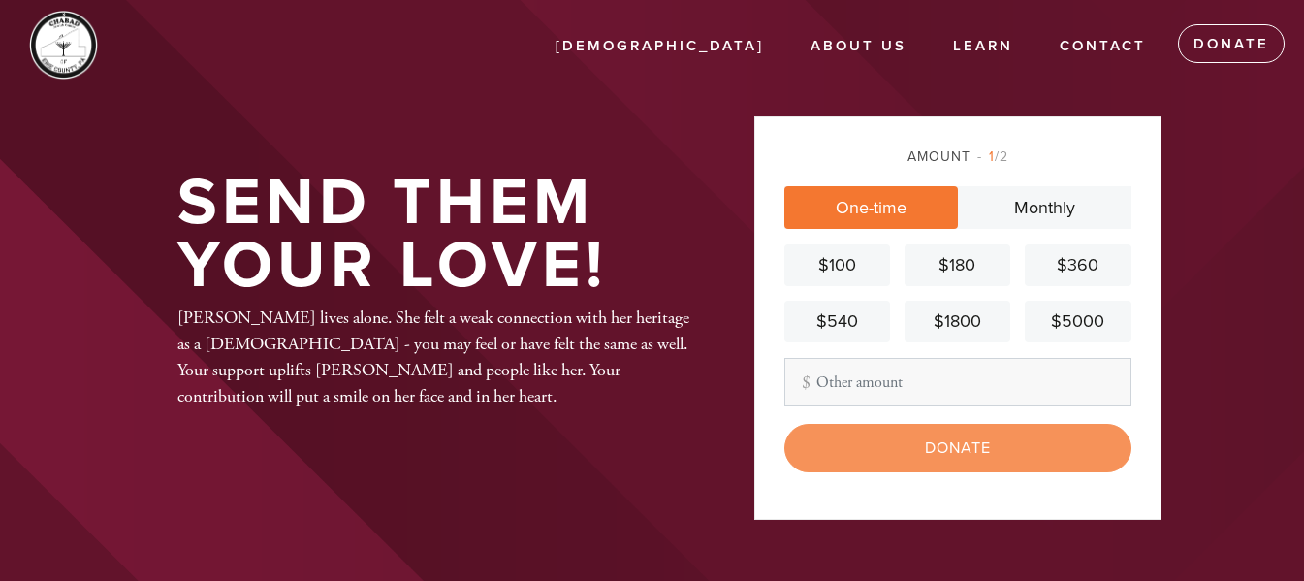 The height and width of the screenshot is (581, 1304). Describe the element at coordinates (1231, 44) in the screenshot. I see `a: Donate` at that location.